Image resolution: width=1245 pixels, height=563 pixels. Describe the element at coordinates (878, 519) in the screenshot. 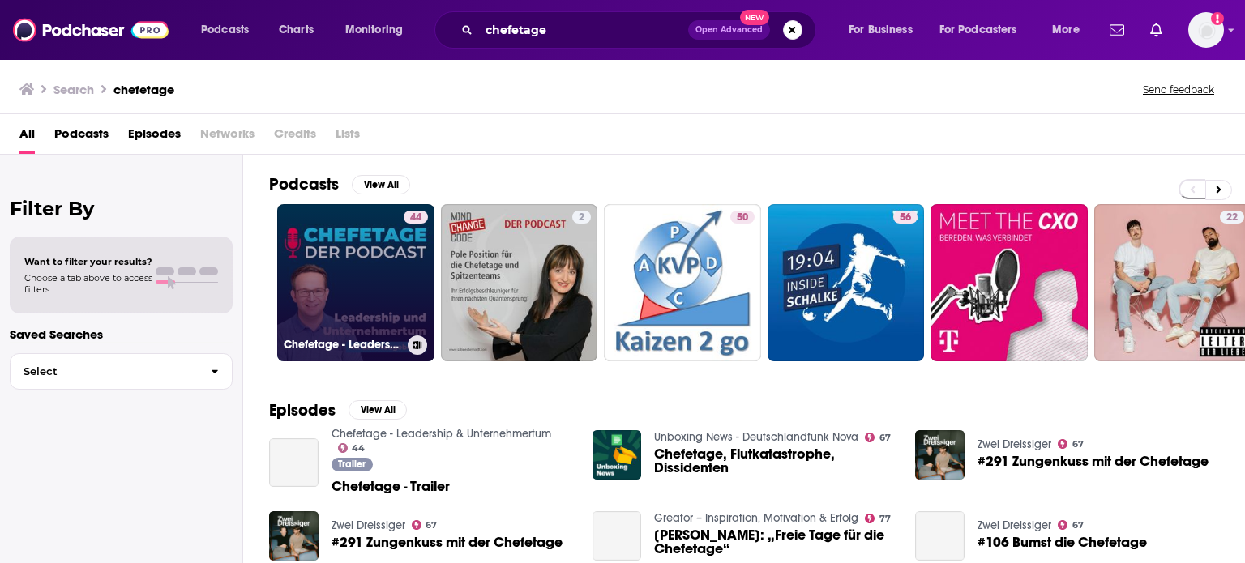

I see `a: 77` at that location.